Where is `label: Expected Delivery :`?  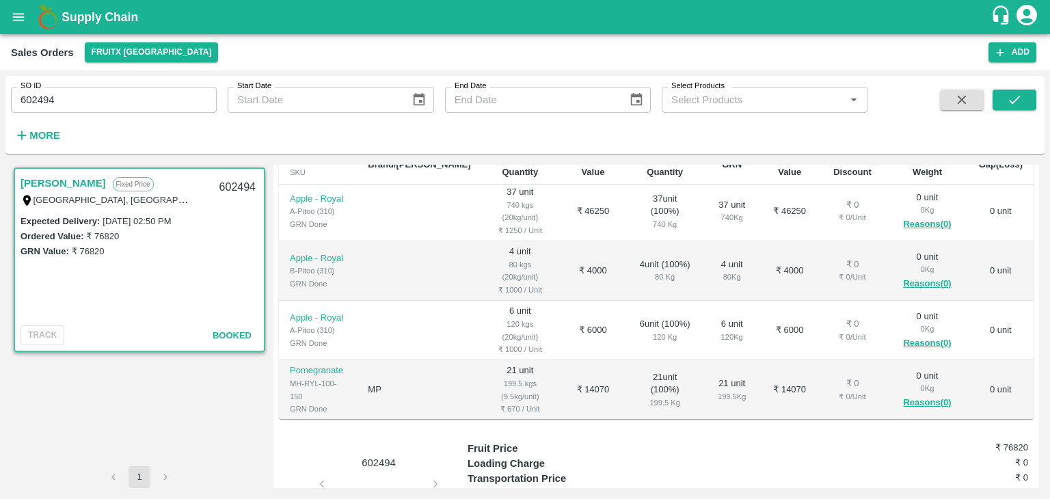
label: Expected Delivery : is located at coordinates (60, 221).